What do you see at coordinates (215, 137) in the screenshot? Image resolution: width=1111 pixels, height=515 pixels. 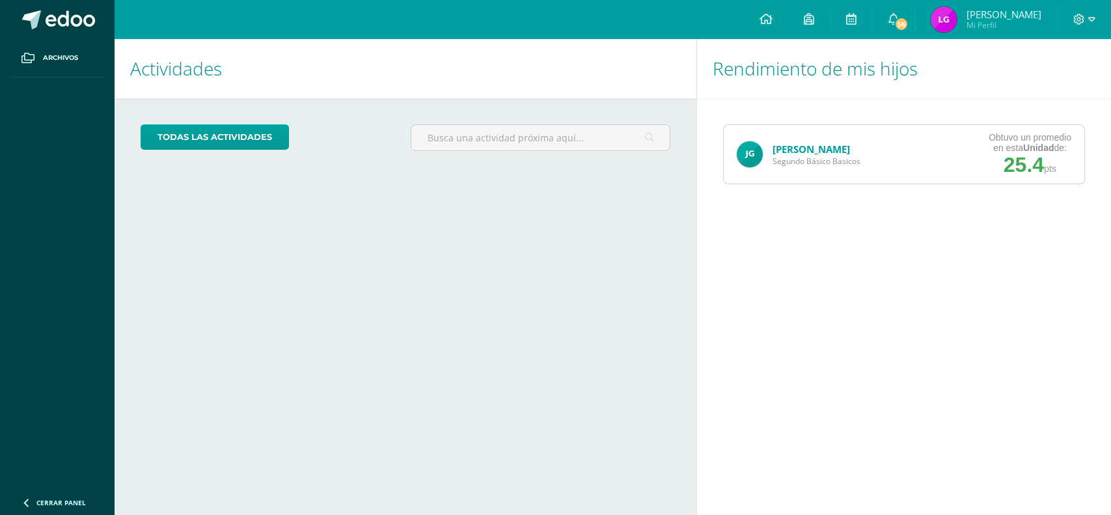 I see `a: todas las Actividades` at bounding box center [215, 137].